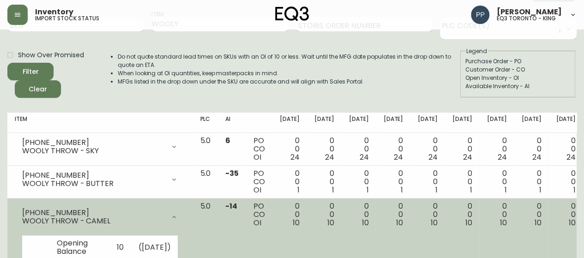  Describe the element at coordinates (480, 15) in the screenshot. I see `img: 93ed64739deb6bac3372f15ae91c6632` at that location.